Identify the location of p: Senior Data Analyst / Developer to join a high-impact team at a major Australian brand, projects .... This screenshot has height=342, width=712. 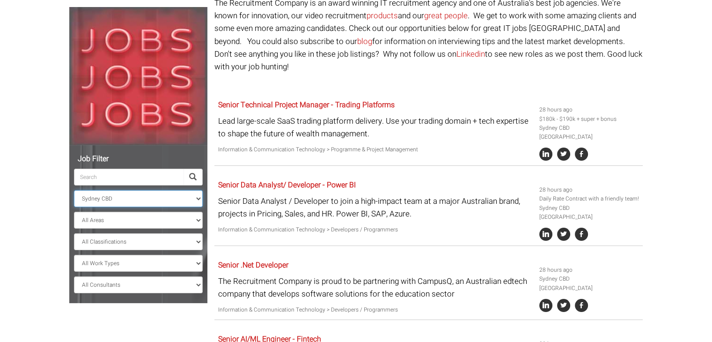
(375, 207).